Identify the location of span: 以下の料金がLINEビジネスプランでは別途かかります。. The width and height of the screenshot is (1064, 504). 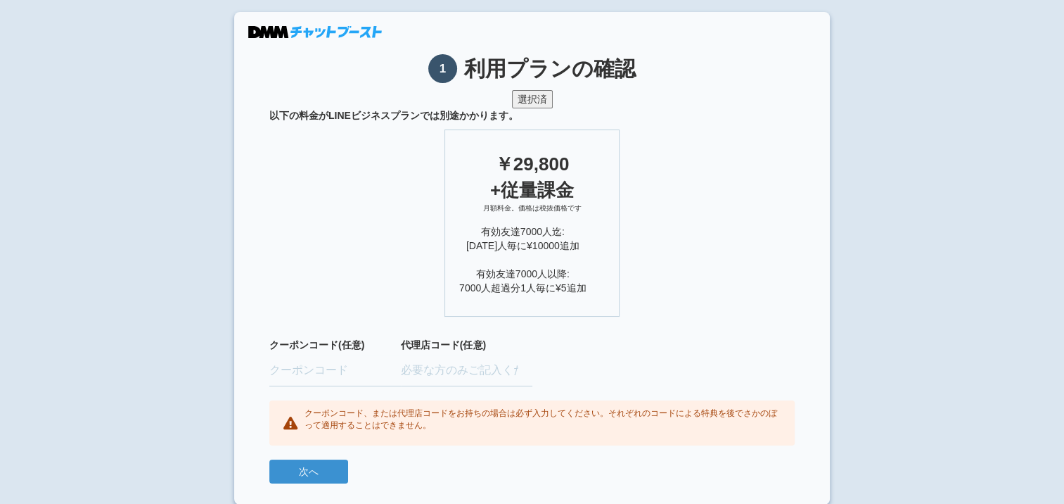
(532, 115).